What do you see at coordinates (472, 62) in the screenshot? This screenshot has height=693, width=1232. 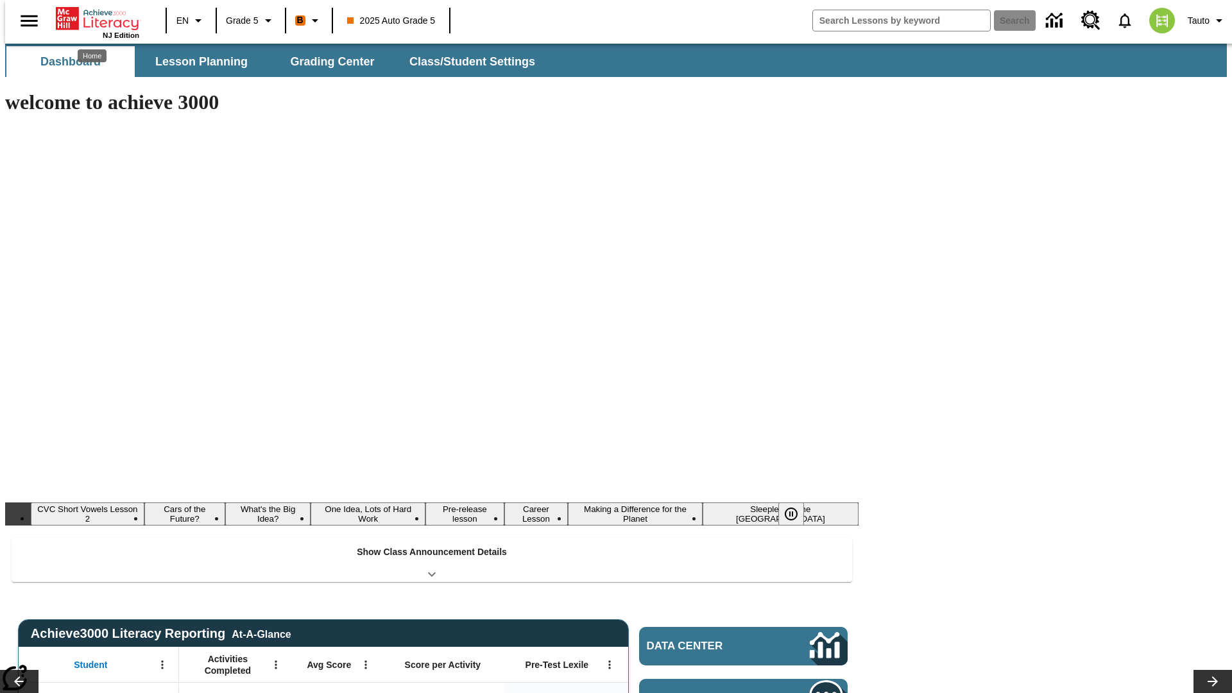 I see `span: Class/Student Settings` at bounding box center [472, 62].